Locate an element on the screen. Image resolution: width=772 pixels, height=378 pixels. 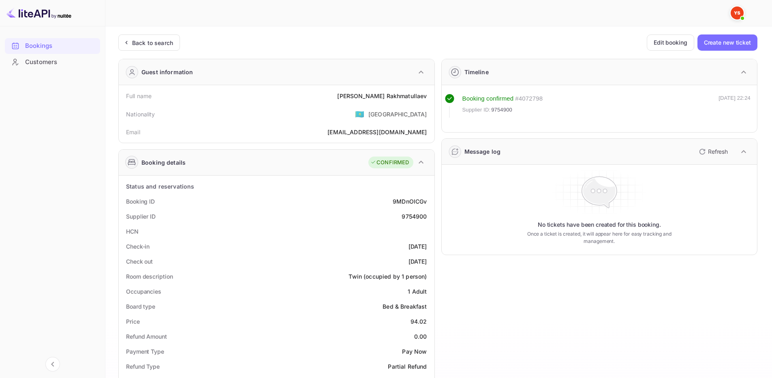
button: Edit booking is located at coordinates (670, 43).